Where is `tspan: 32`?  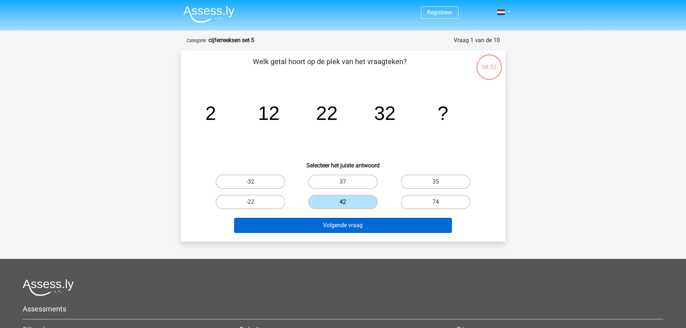
tspan: 32 is located at coordinates (385, 113).